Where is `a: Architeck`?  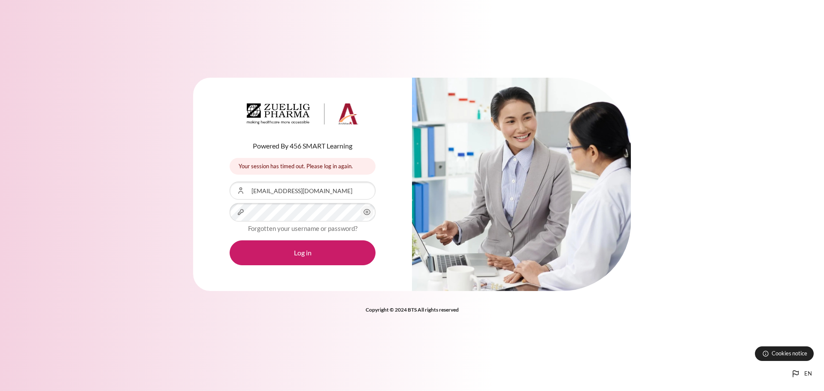 a: Architeck is located at coordinates (303, 116).